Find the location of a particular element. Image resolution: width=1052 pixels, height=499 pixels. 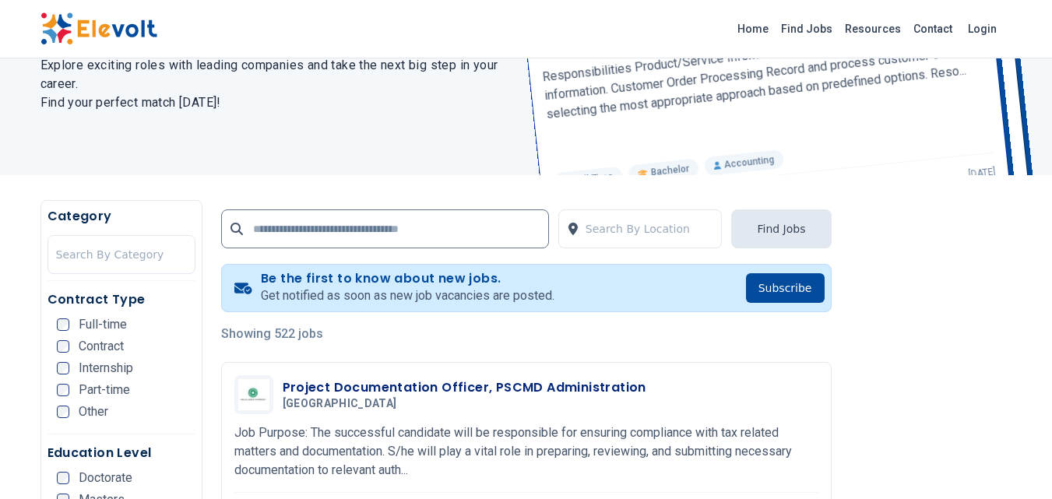

img: Elevolt is located at coordinates (99, 29).